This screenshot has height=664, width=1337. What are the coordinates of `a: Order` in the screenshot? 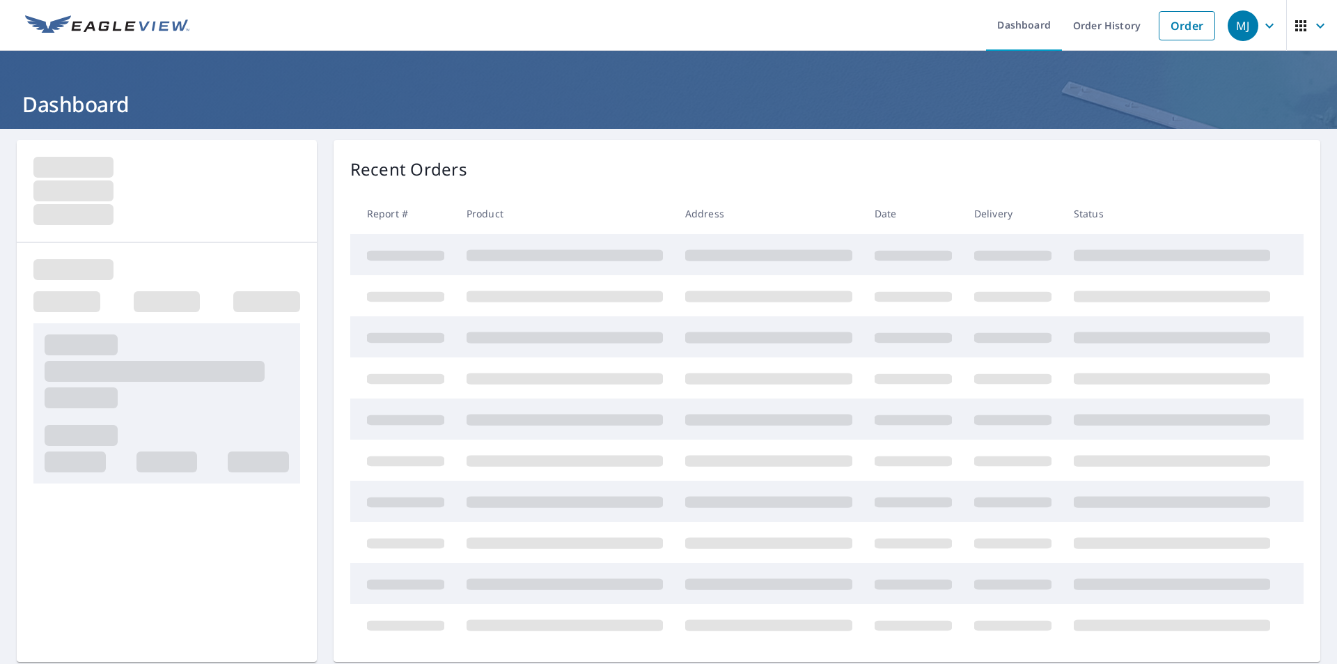 It's located at (1186, 26).